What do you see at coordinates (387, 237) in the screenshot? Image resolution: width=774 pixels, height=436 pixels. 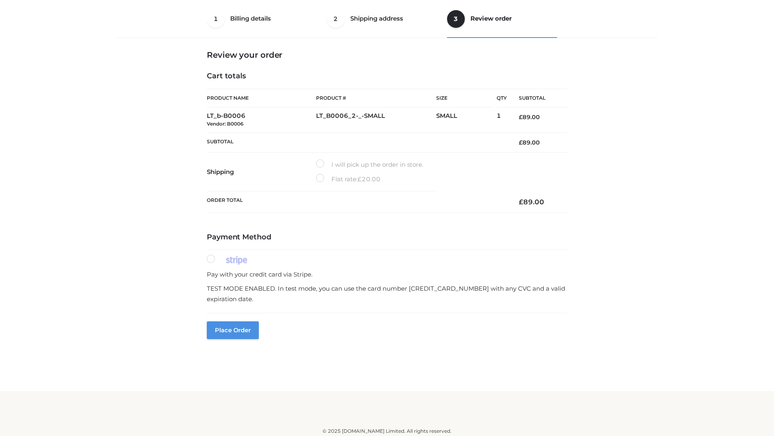 I see `h4: Payment Method` at bounding box center [387, 237].